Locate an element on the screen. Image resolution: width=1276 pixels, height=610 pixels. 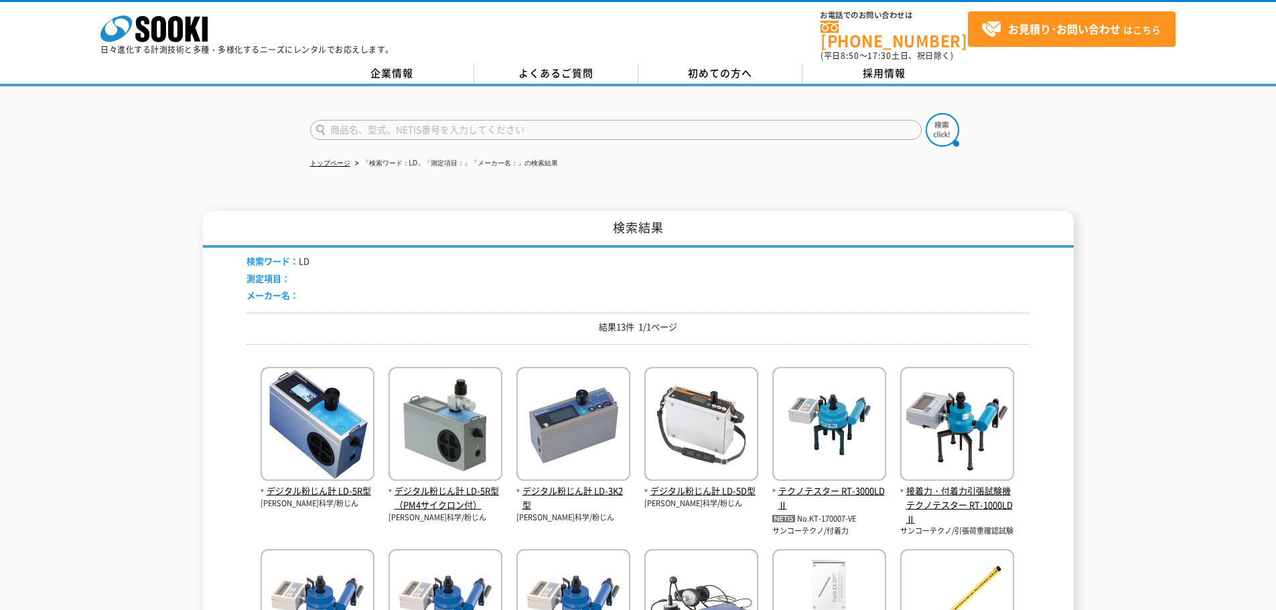
span: メーカー名： is located at coordinates (273, 295).